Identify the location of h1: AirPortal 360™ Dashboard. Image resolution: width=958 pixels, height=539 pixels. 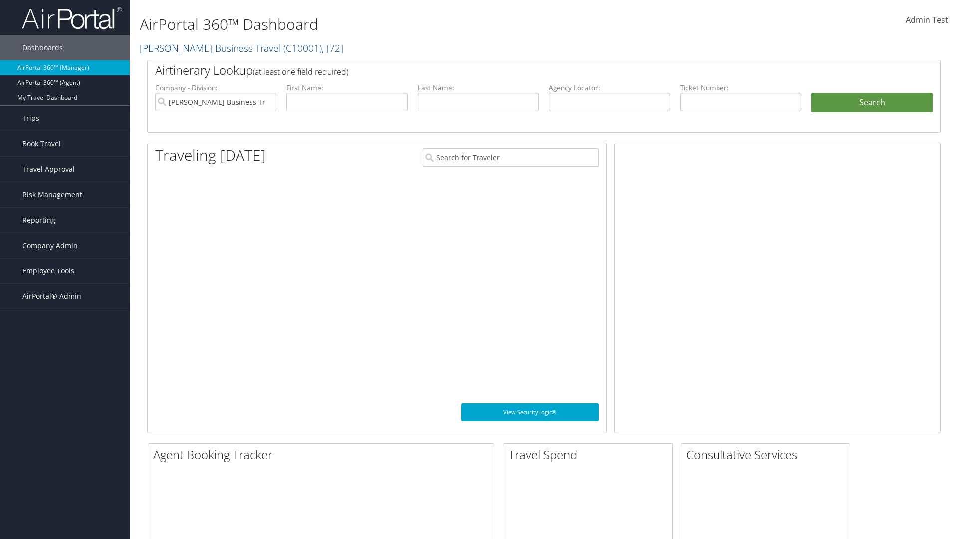
(409, 24).